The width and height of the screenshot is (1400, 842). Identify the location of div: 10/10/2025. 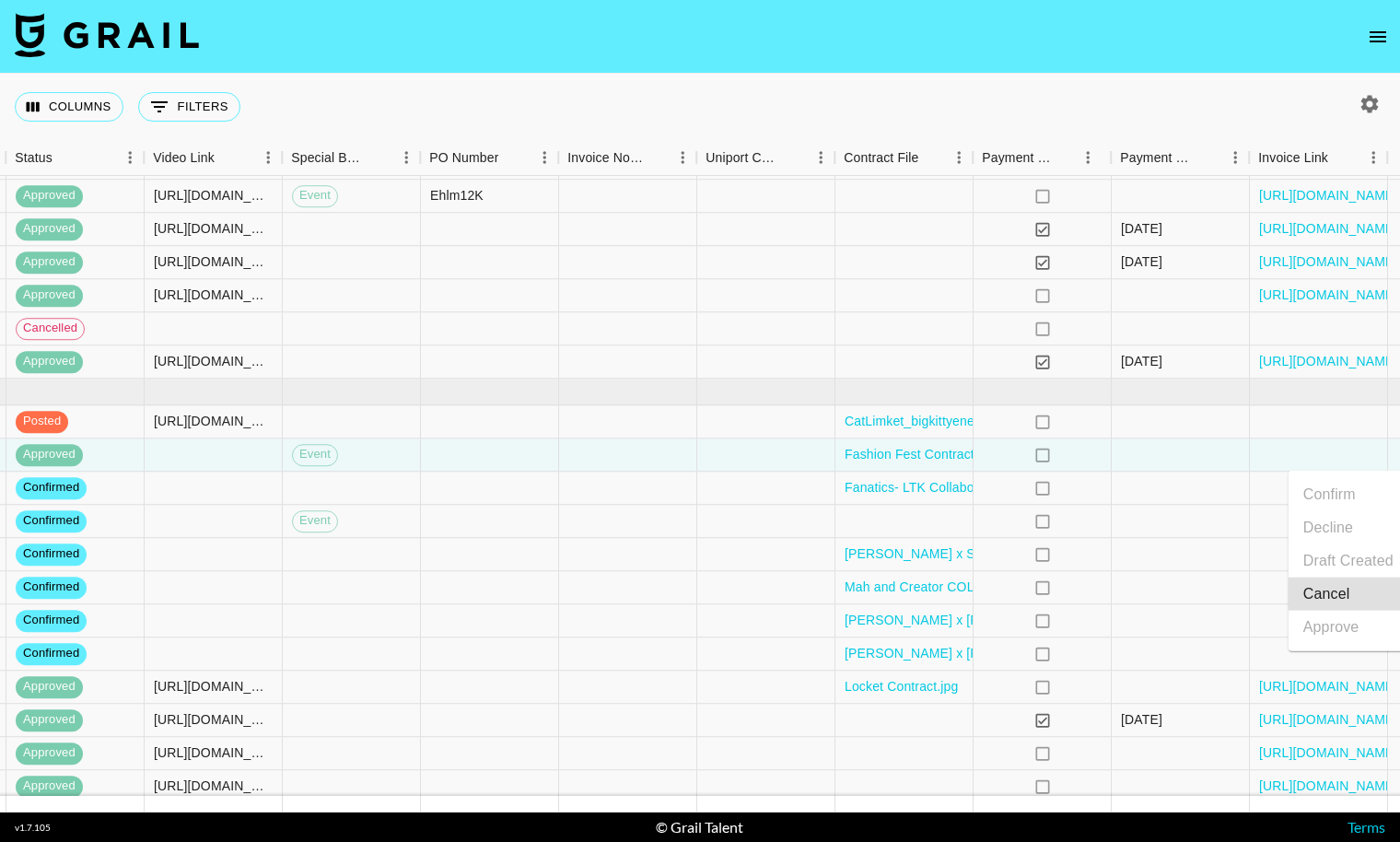
(1141, 720).